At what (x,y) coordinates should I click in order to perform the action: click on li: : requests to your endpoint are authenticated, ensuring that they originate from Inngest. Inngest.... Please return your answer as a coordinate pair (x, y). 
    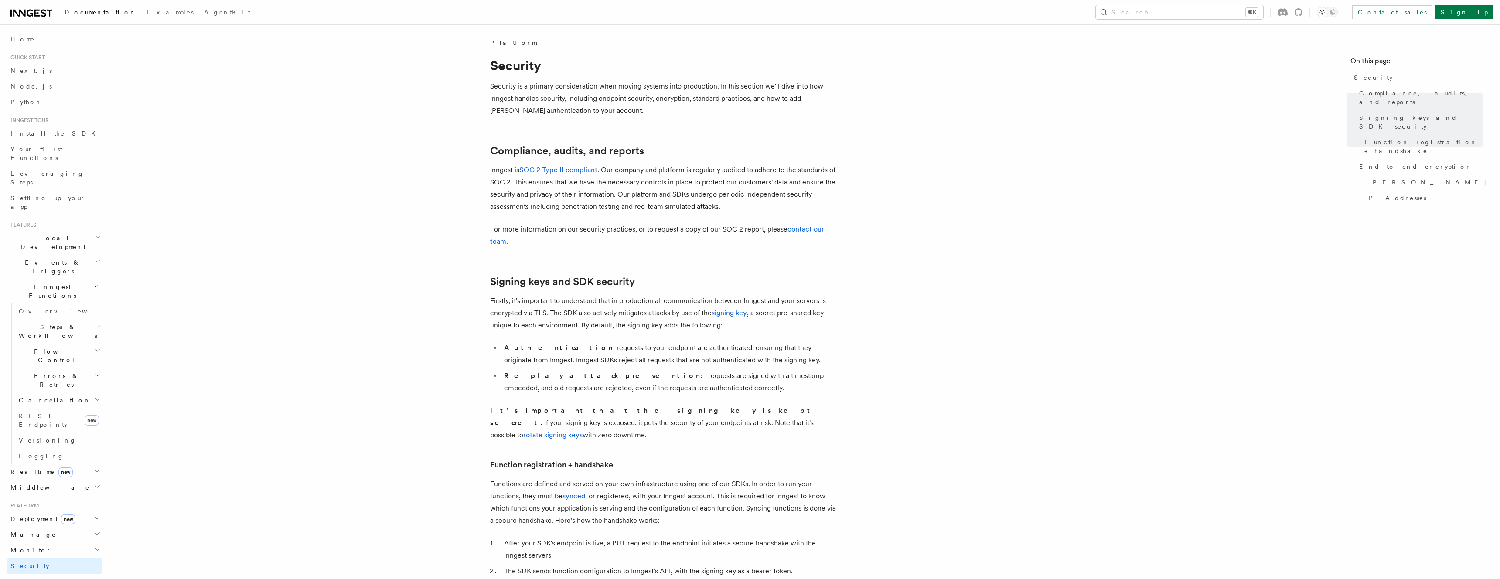
    Looking at the image, I should click on (670, 354).